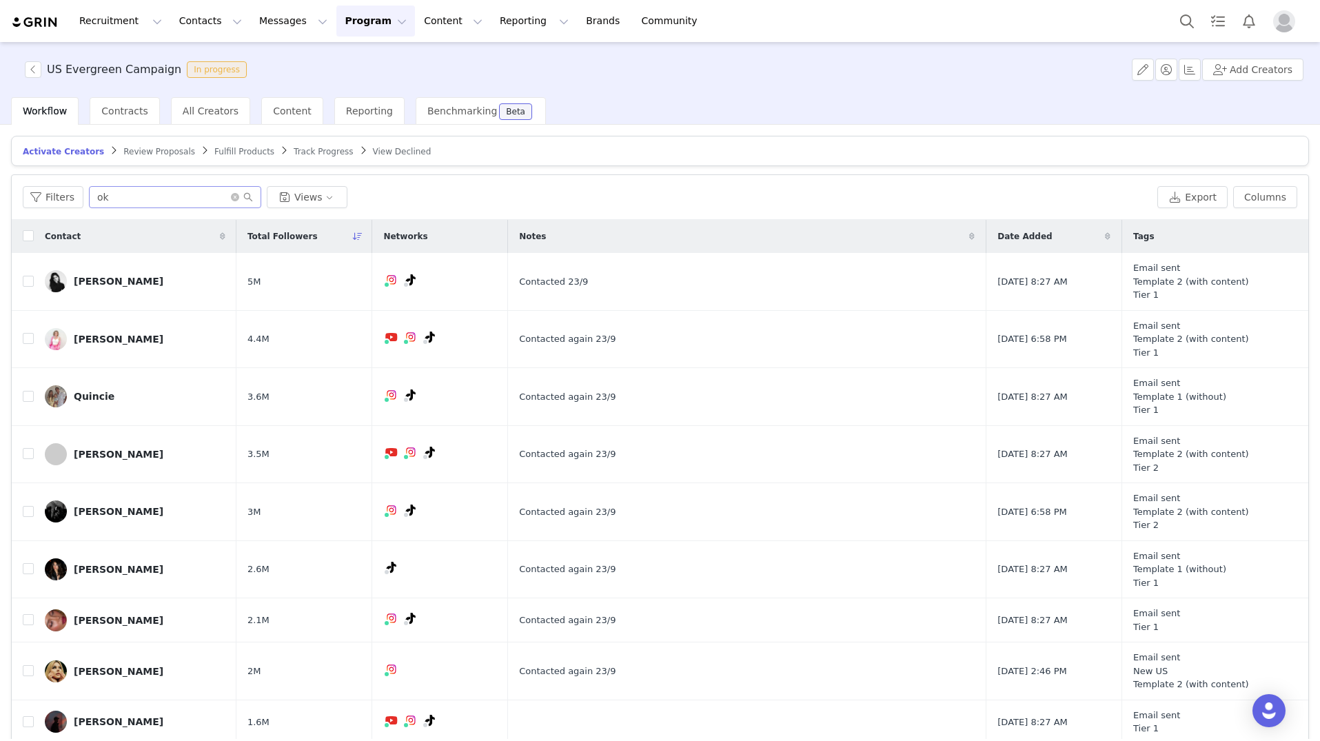 The width and height of the screenshot is (1320, 741). I want to click on span: Activate Creators, so click(63, 152).